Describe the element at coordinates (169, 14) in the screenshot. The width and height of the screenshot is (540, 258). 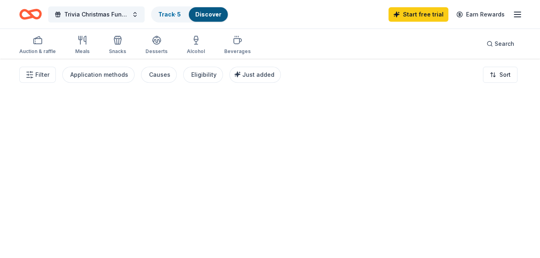
I see `a: Track· 5` at that location.